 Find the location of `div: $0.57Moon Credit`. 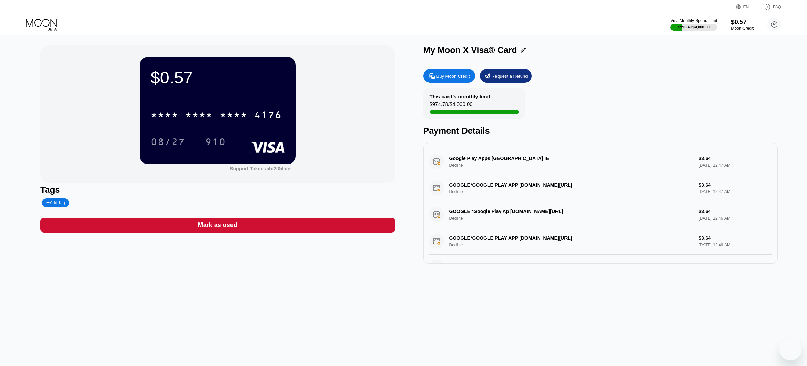

div: $0.57Moon Credit is located at coordinates (742, 25).